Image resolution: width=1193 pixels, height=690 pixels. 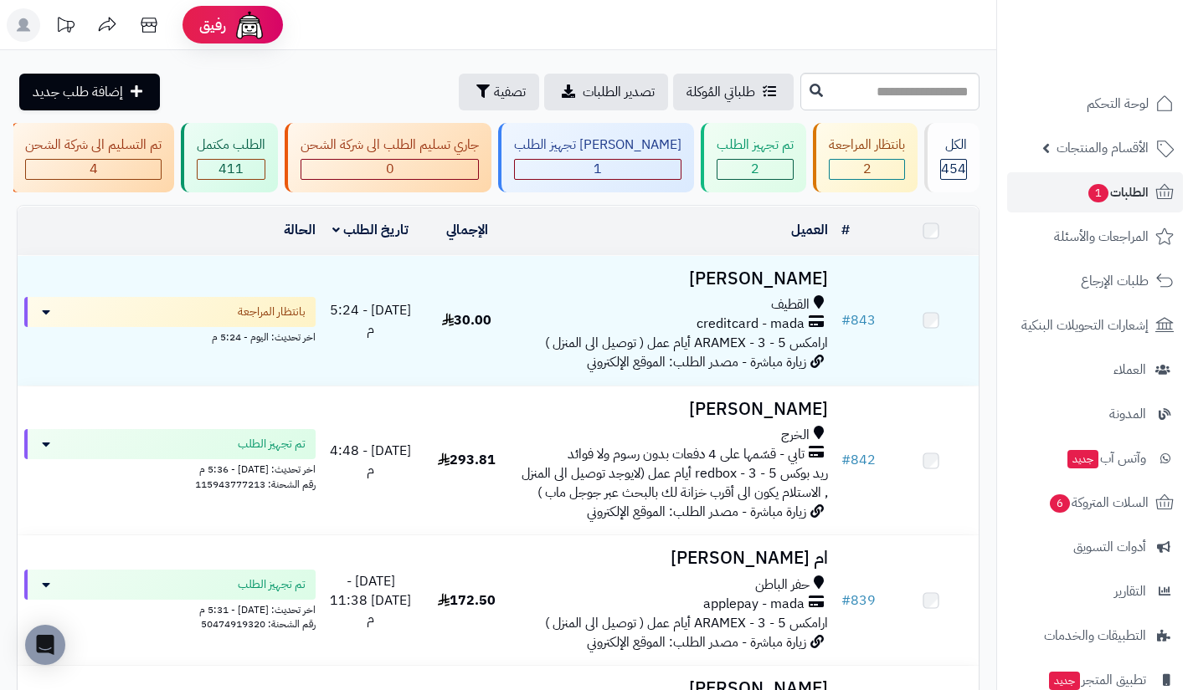 I want to click on div: بانتظار المراجعة, so click(x=866, y=145).